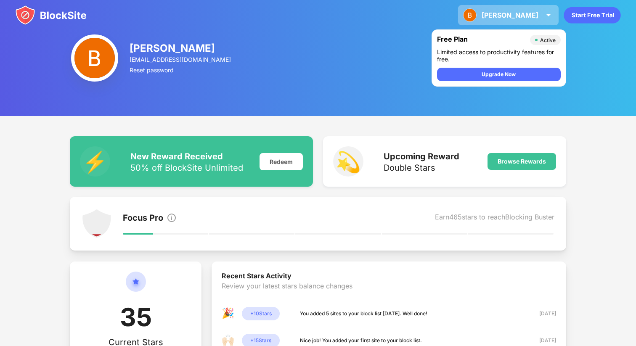 The image size is (636, 346). What do you see at coordinates (281, 161) in the screenshot?
I see `div: Redeem` at bounding box center [281, 161].